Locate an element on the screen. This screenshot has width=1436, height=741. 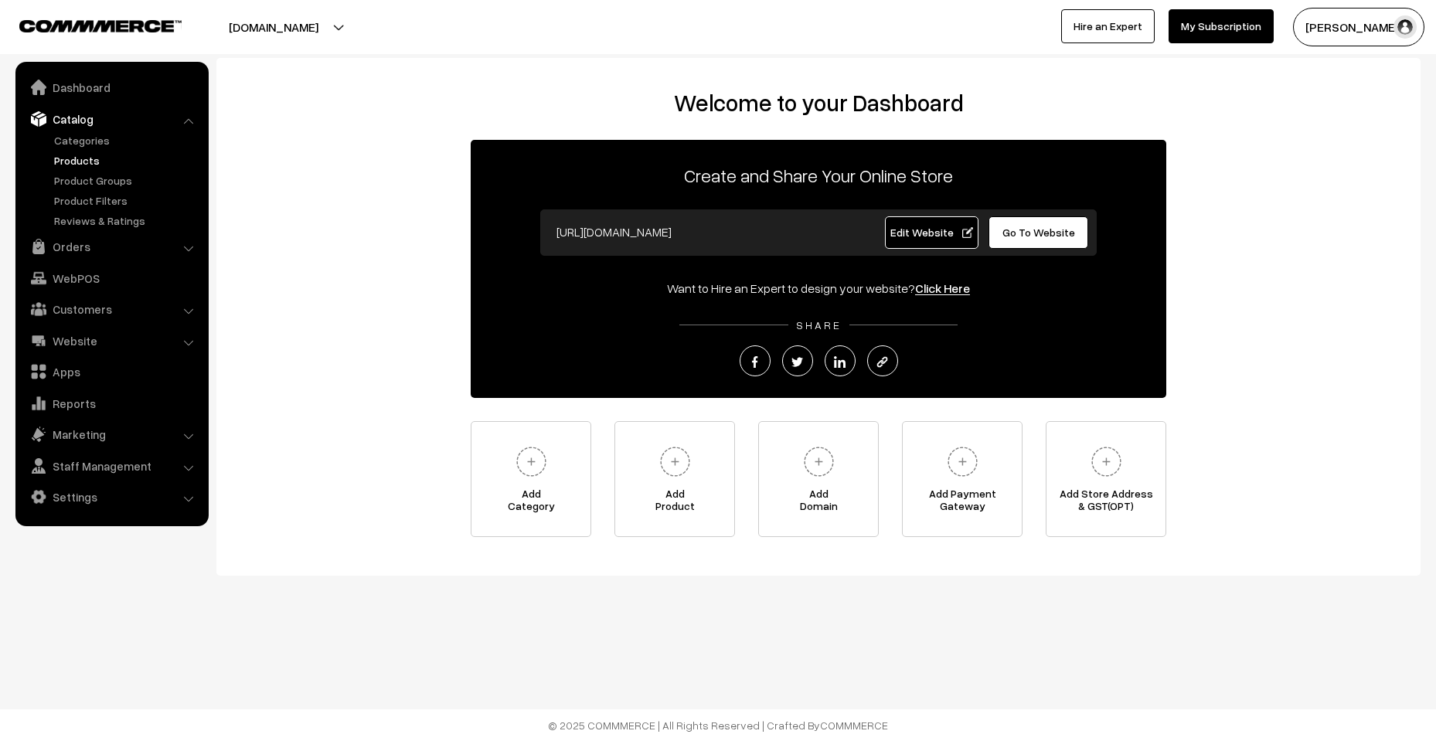
span: Add Store Address & GST(OPT) is located at coordinates (1106, 503).